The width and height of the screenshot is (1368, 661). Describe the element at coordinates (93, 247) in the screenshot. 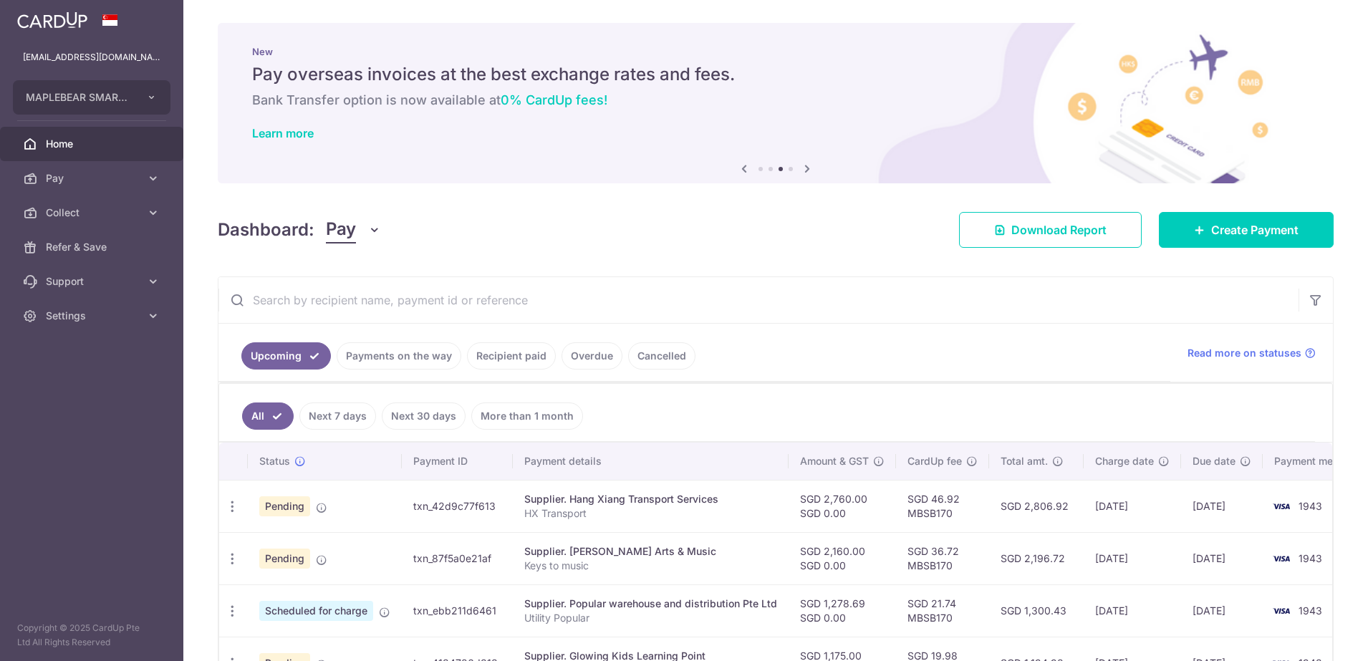

I see `span: Refer & Save` at that location.